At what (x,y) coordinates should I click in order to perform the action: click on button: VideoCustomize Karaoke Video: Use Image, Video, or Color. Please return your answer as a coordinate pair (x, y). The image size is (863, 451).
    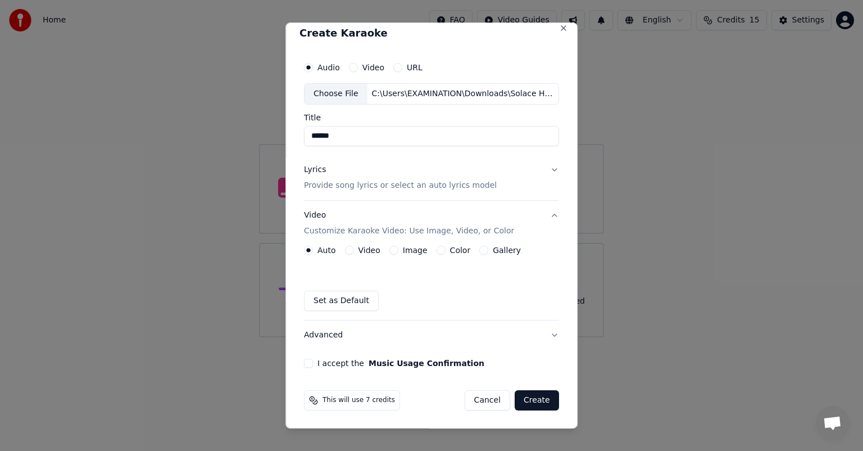
    Looking at the image, I should click on (432, 223).